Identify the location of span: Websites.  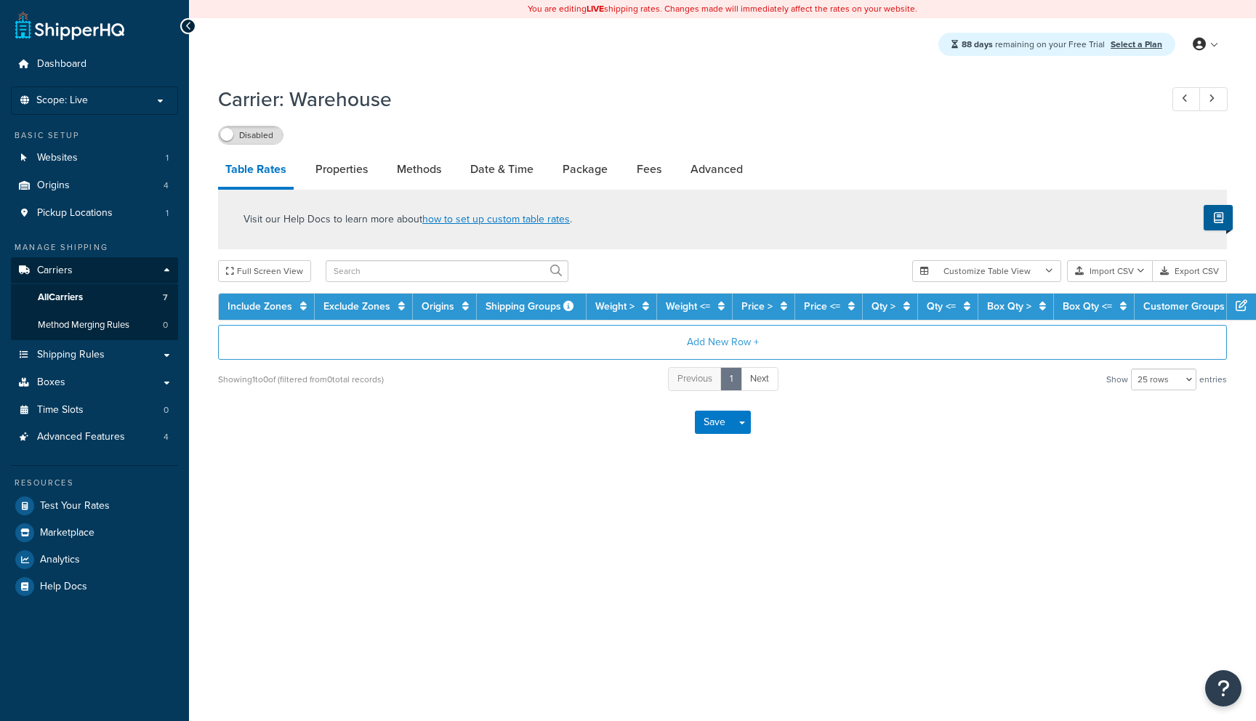
(57, 158).